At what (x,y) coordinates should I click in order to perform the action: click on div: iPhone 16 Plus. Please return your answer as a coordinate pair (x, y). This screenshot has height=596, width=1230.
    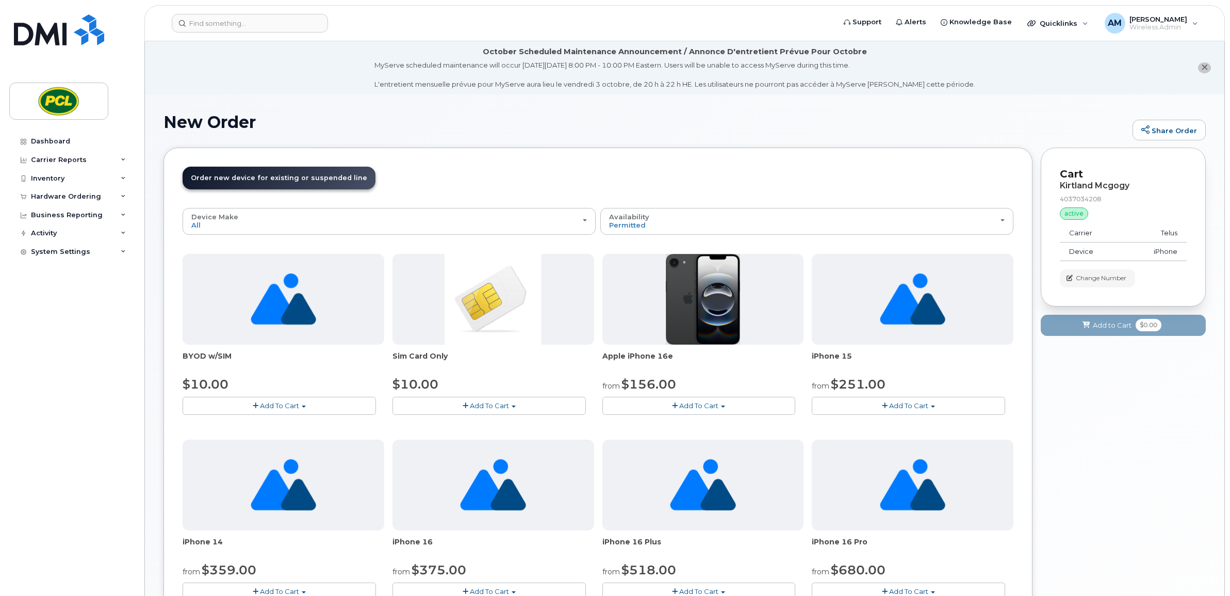
    Looking at the image, I should click on (703, 547).